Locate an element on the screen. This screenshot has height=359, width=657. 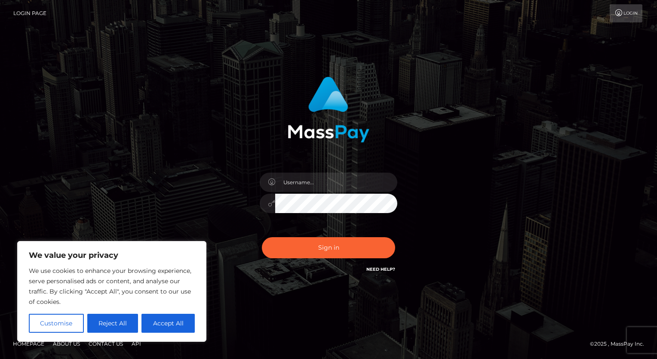
a: Need Help? is located at coordinates (381, 269).